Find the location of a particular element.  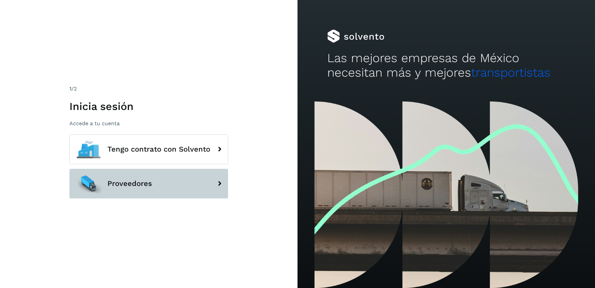

span: Tengo contrato con Solvento is located at coordinates (159, 149).